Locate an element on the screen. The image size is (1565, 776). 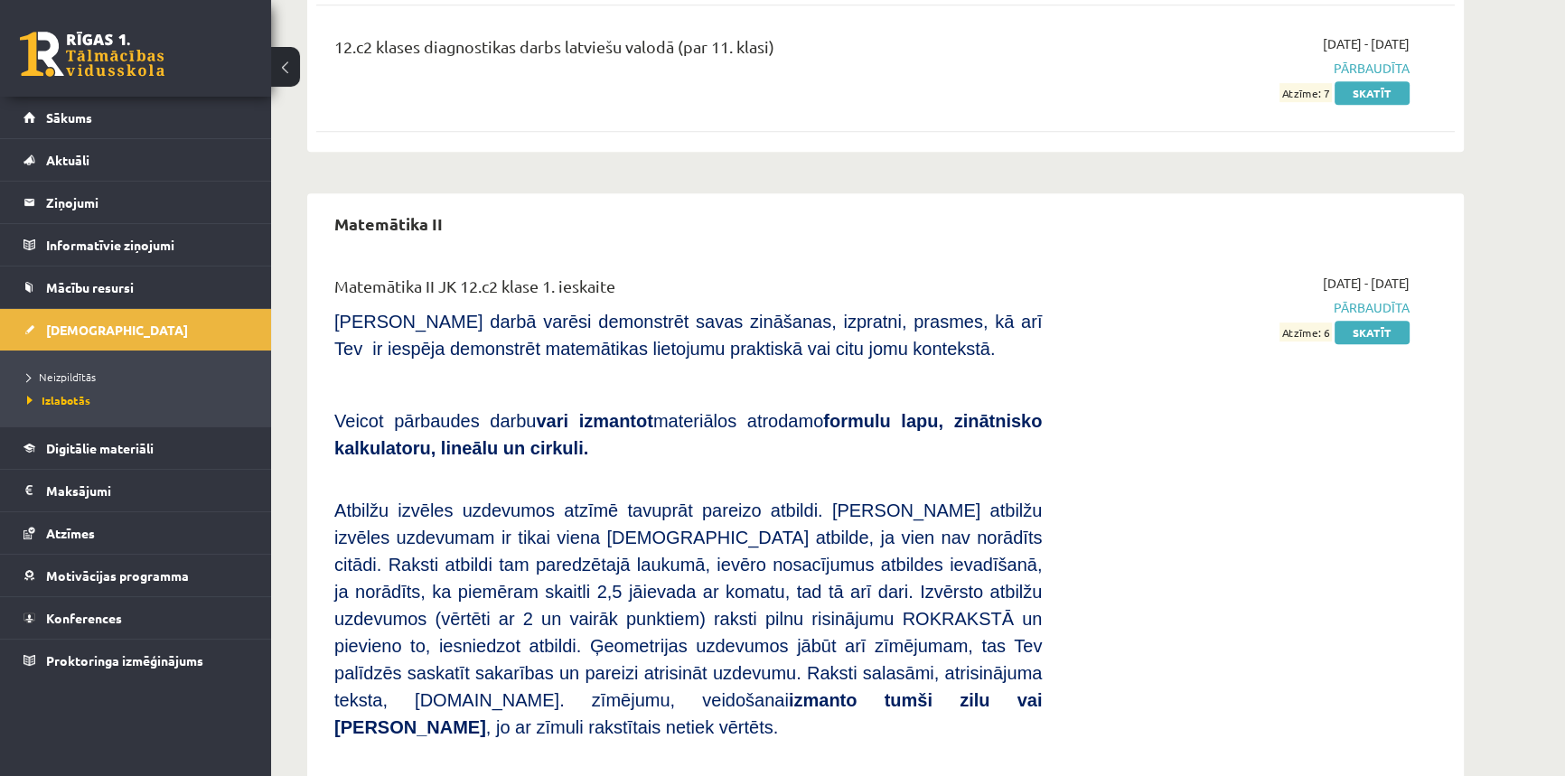
a: Izlabotās is located at coordinates (140, 400).